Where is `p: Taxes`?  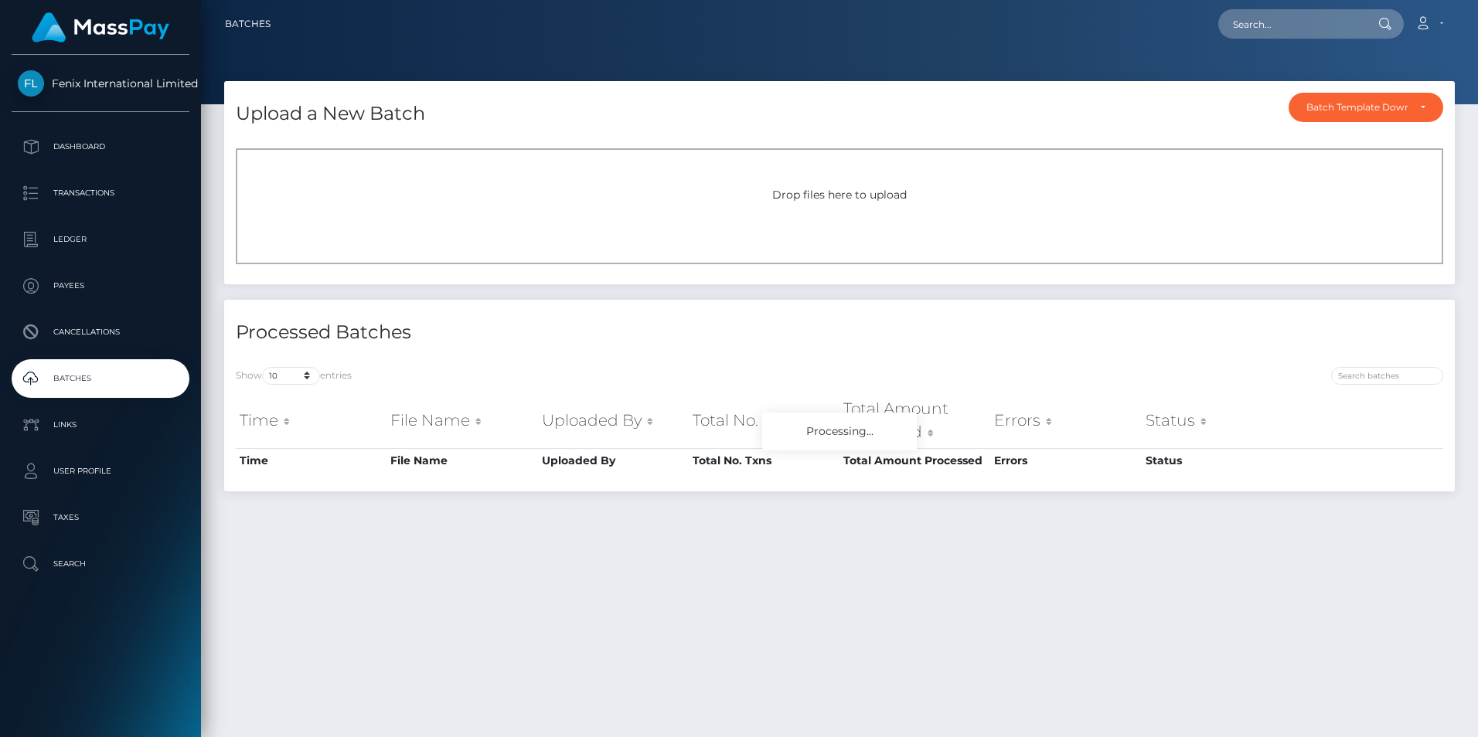
p: Taxes is located at coordinates (100, 518).